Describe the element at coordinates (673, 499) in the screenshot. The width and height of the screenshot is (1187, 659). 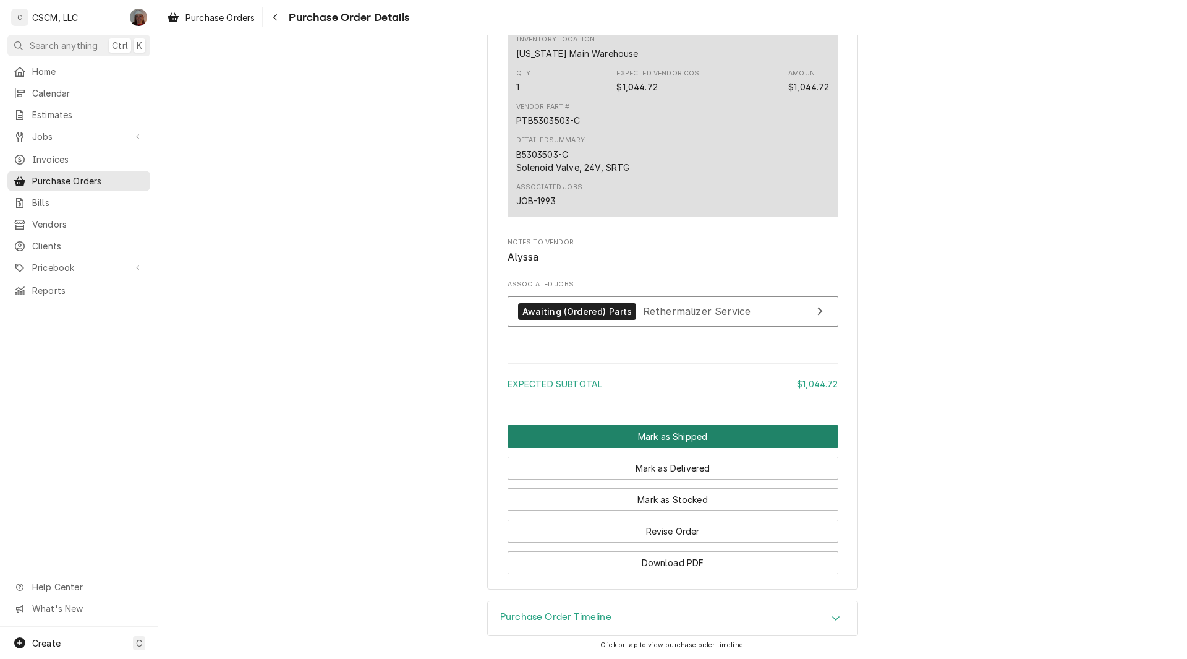
I see `button: Mark as Stocked` at that location.